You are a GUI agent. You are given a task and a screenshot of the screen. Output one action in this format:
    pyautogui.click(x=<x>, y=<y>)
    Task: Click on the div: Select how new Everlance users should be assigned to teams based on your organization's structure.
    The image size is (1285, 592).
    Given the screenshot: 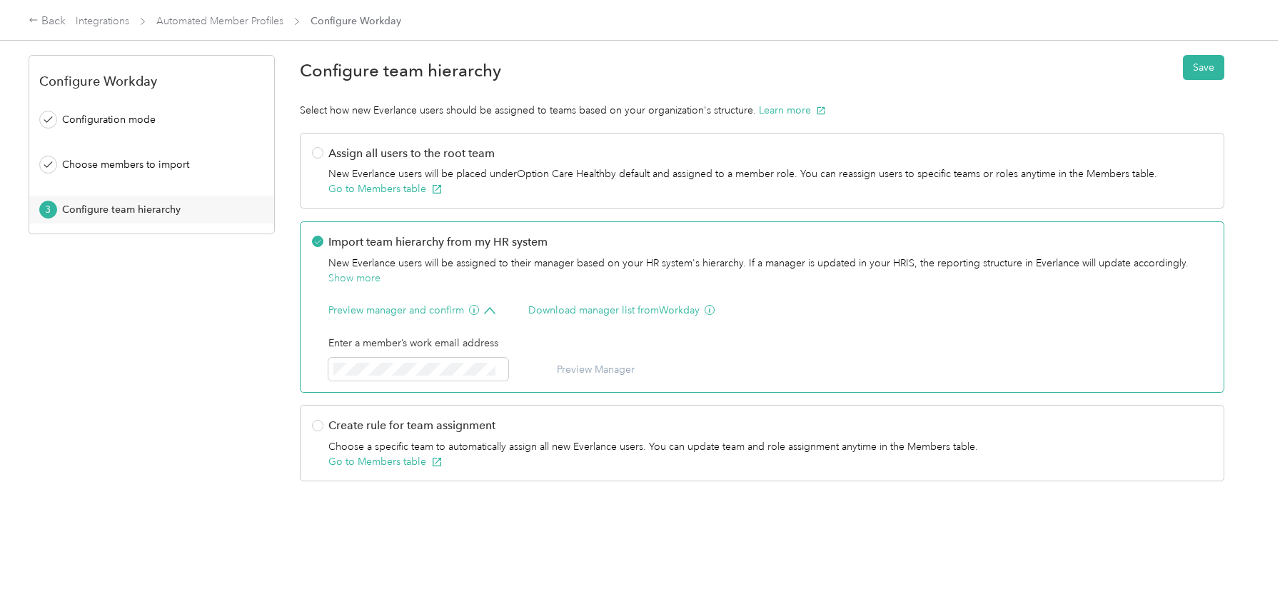 What is the action you would take?
    pyautogui.click(x=762, y=110)
    